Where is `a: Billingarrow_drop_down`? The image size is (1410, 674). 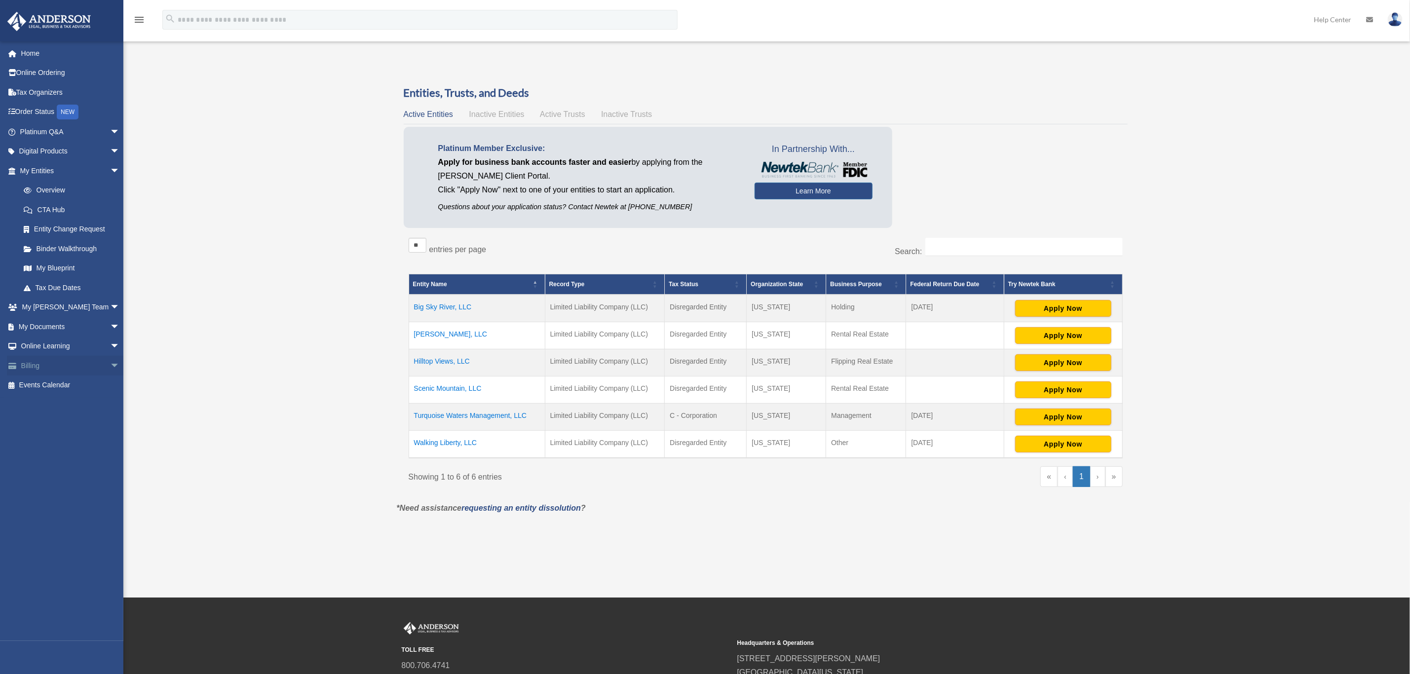
a: Billingarrow_drop_down is located at coordinates (71, 366).